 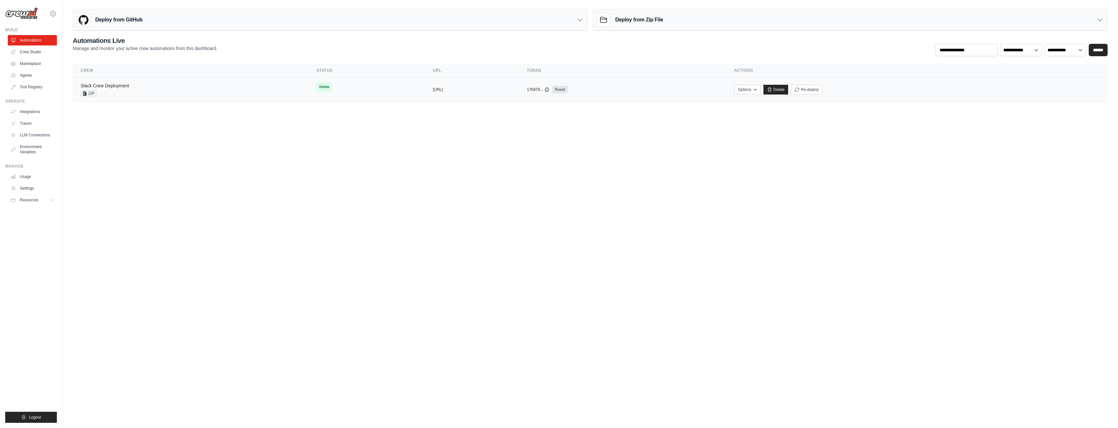 What do you see at coordinates (32, 177) in the screenshot?
I see `a: Usage` at bounding box center [32, 177].